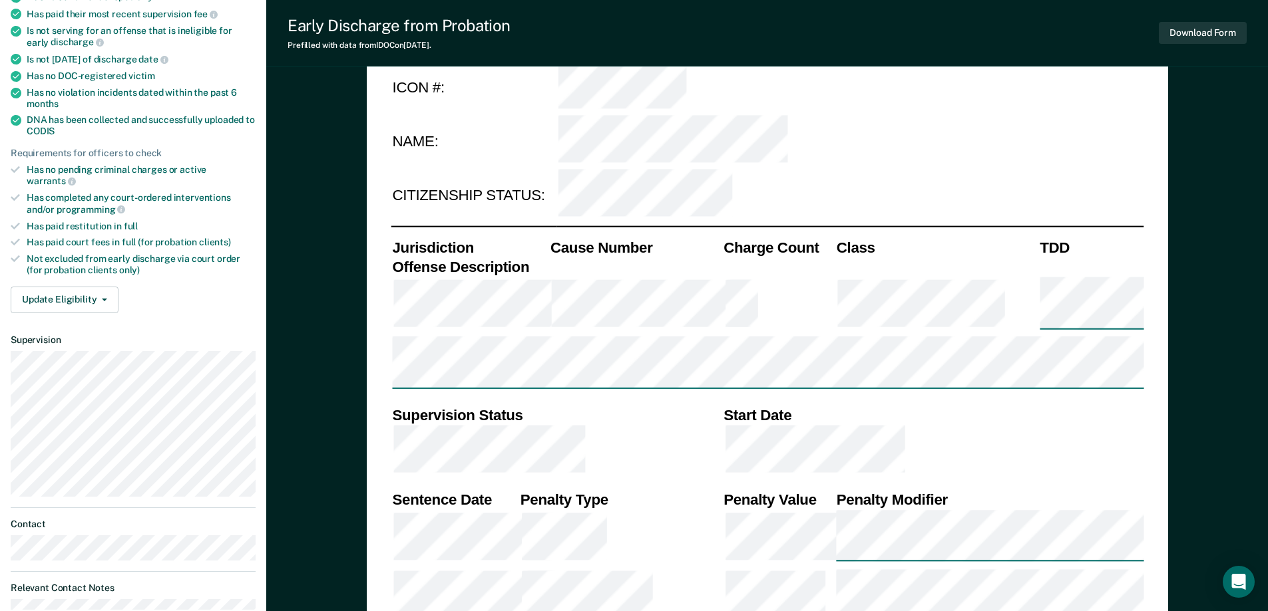 This screenshot has height=611, width=1268. I want to click on div: Has no pending criminal charges or active, so click(141, 176).